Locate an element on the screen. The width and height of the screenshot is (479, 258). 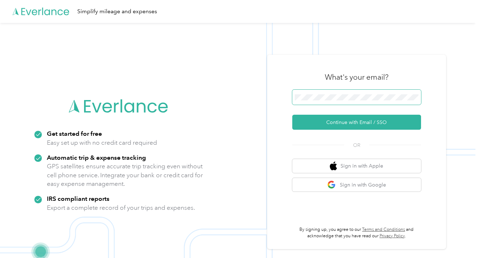
strong: Get started for free is located at coordinates (74, 133).